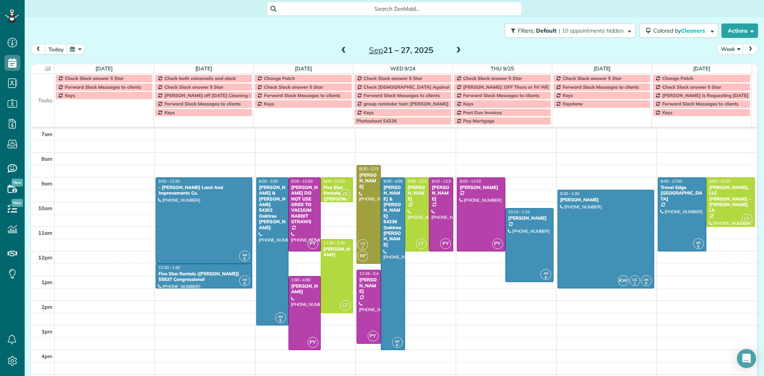 The height and width of the screenshot is (376, 764). Describe the element at coordinates (483, 112) in the screenshot. I see `span: Past Due Invoices` at that location.